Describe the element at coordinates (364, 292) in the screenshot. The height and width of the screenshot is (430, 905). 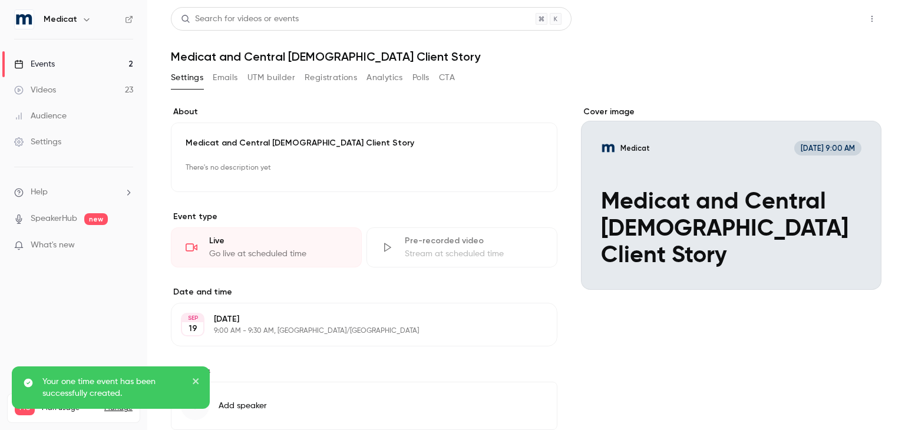
I see `label: Date and time` at that location.